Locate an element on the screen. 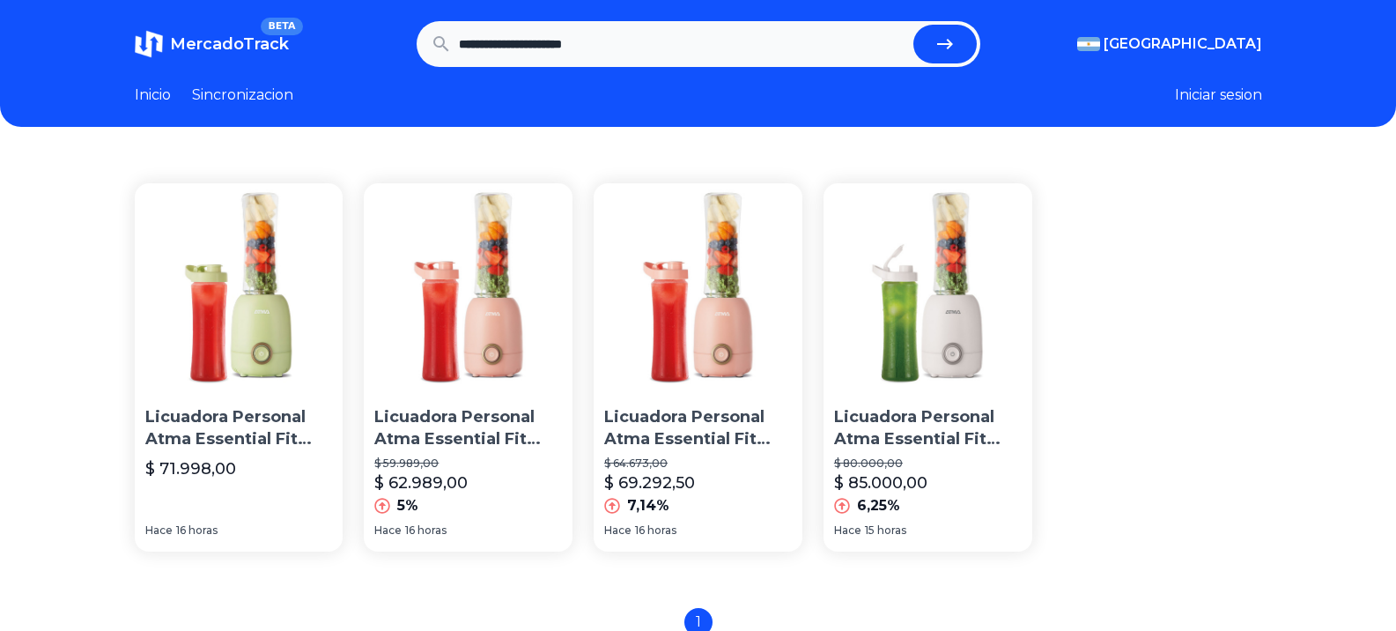 The image size is (1396, 631). p: Licuadora Personal Atma Essential Fit Lp8445 Blanca 600ml is located at coordinates (928, 428).